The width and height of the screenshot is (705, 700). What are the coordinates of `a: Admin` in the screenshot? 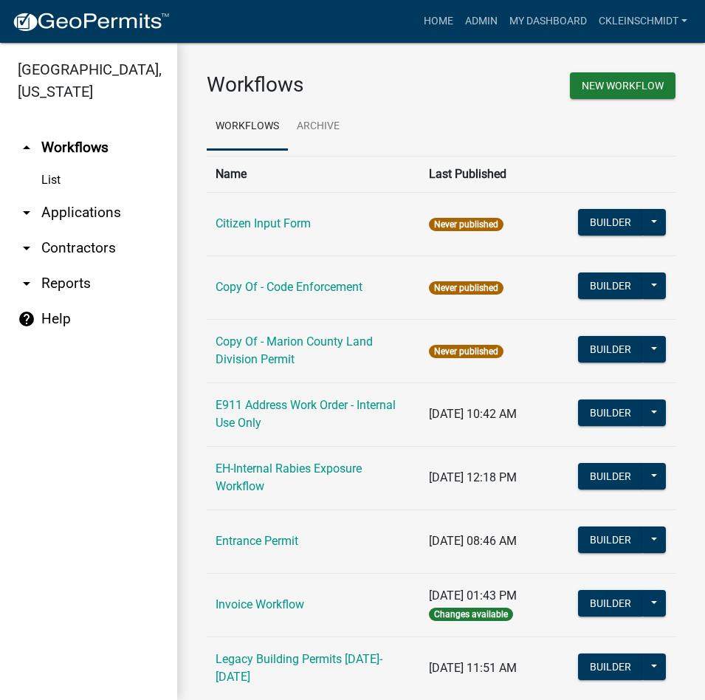 It's located at (482, 21).